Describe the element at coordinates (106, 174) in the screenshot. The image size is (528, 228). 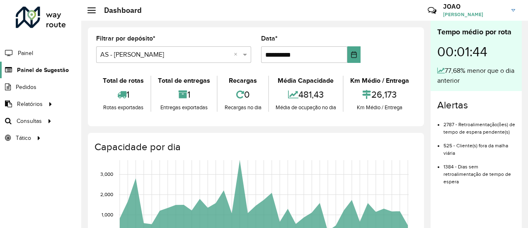
I see `text: 3,000` at that location.